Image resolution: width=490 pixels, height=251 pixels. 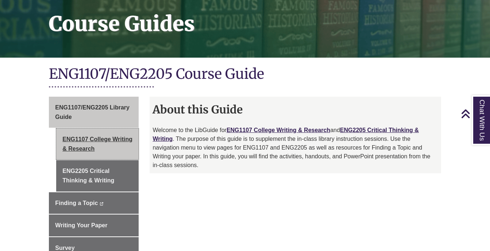 What do you see at coordinates (81, 225) in the screenshot?
I see `span: Writing Your Paper` at bounding box center [81, 225].